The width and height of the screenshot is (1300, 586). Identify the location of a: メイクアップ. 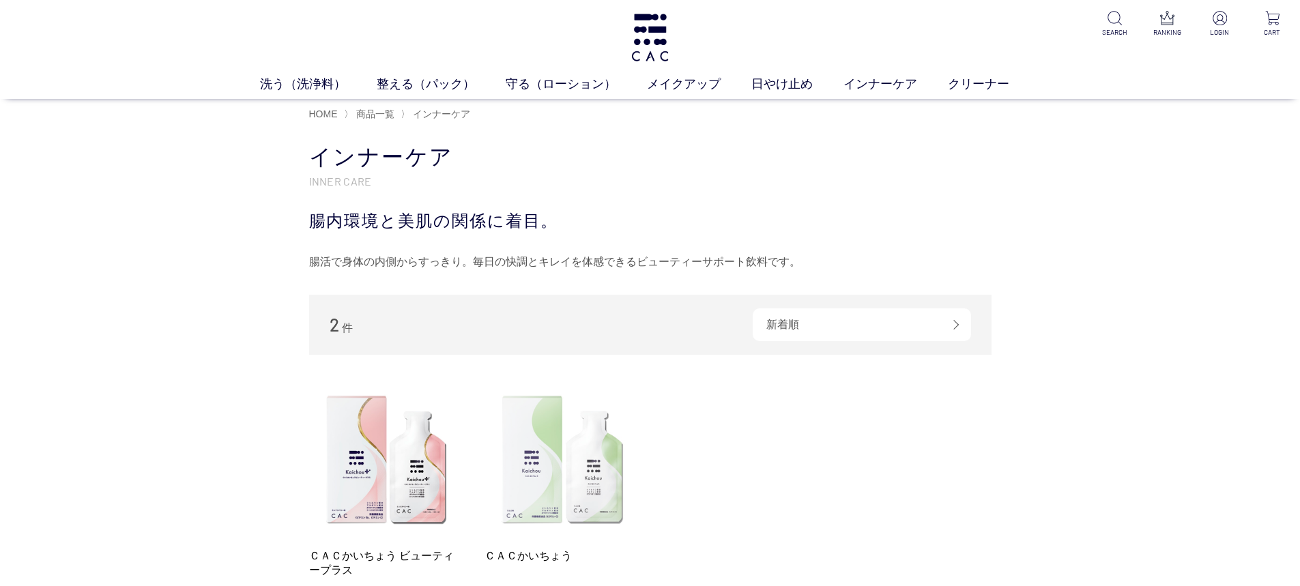
(699, 84).